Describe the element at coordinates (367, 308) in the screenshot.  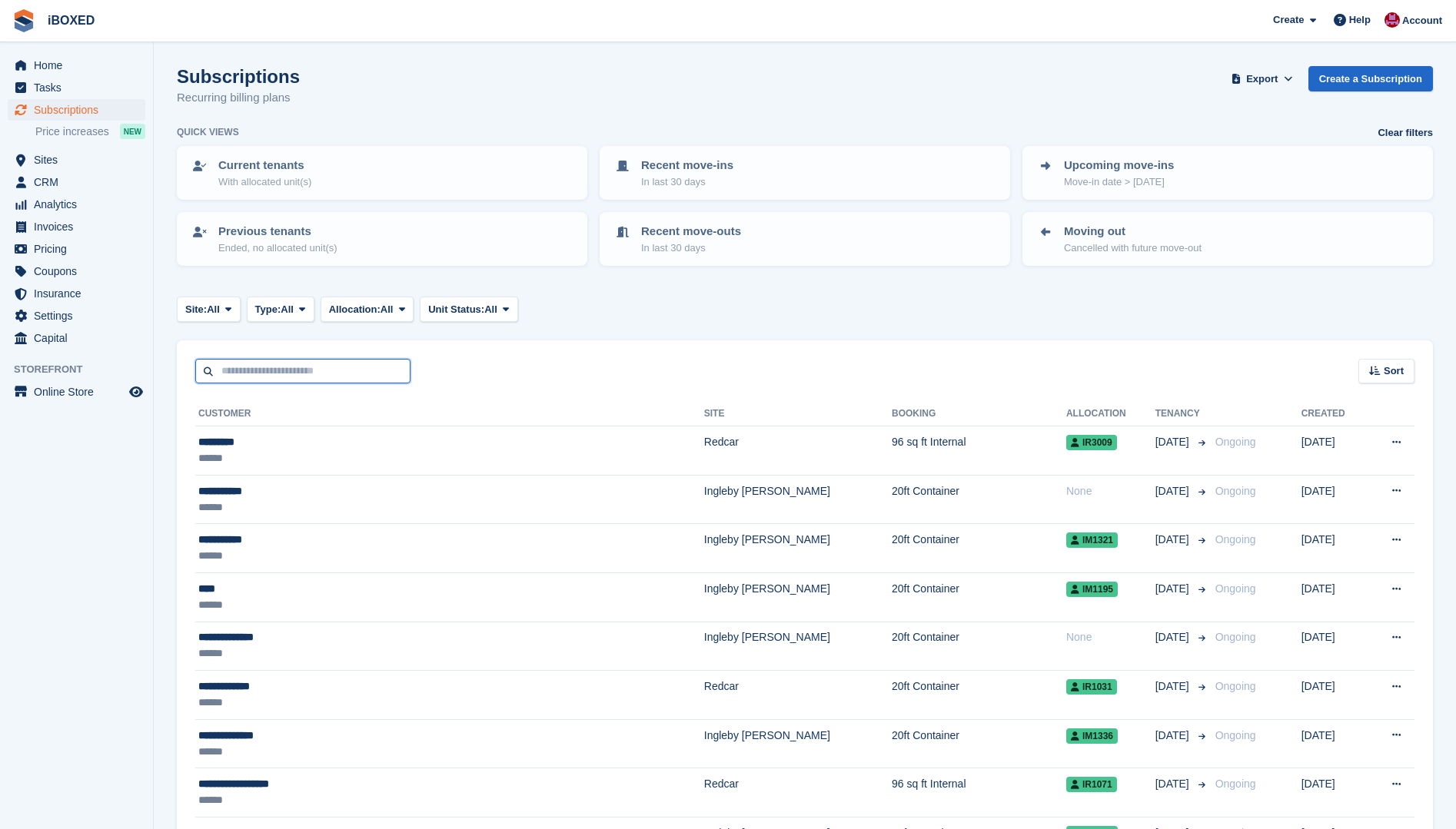
I see `button: Allocation: All` at that location.